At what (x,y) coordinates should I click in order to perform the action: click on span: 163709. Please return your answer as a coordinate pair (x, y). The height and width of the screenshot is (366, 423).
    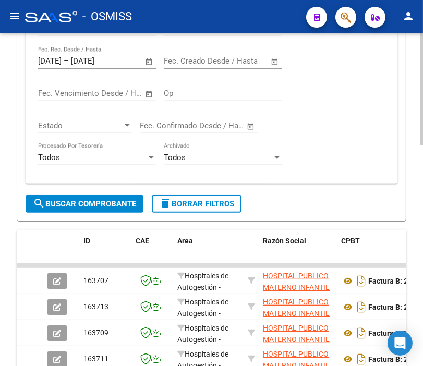
    Looking at the image, I should click on (96, 333).